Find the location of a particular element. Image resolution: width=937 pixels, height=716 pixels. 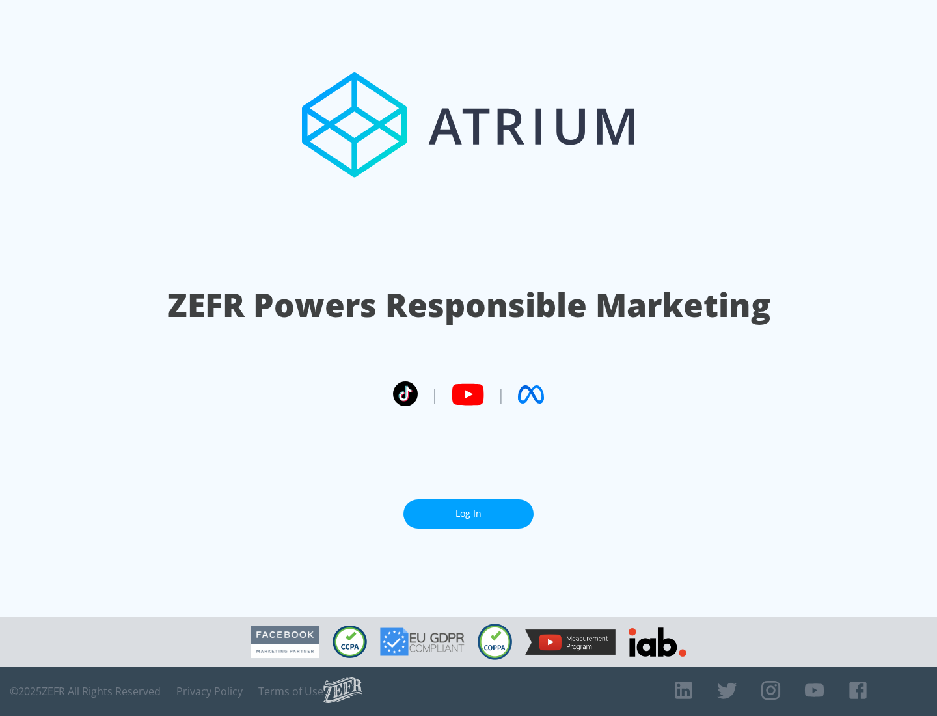

a: Terms of Use is located at coordinates (291, 691).